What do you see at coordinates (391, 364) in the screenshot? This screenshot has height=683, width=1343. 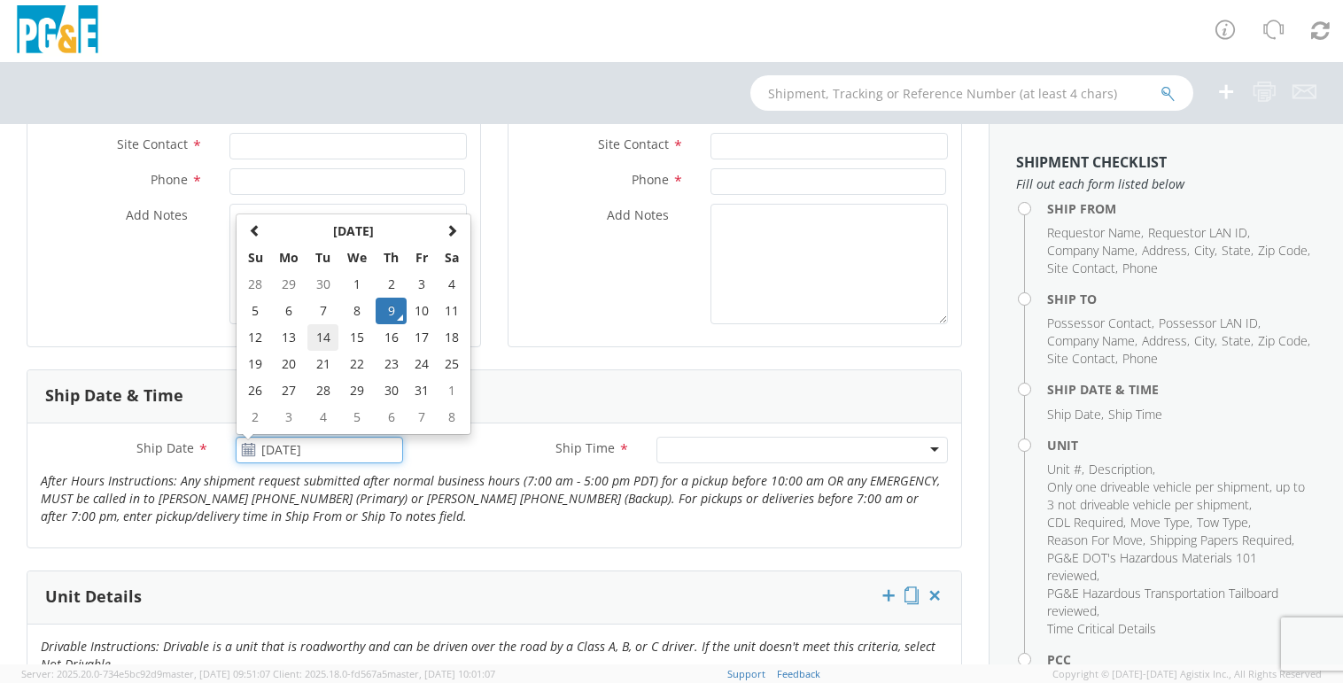 I see `td: 23` at bounding box center [391, 364].